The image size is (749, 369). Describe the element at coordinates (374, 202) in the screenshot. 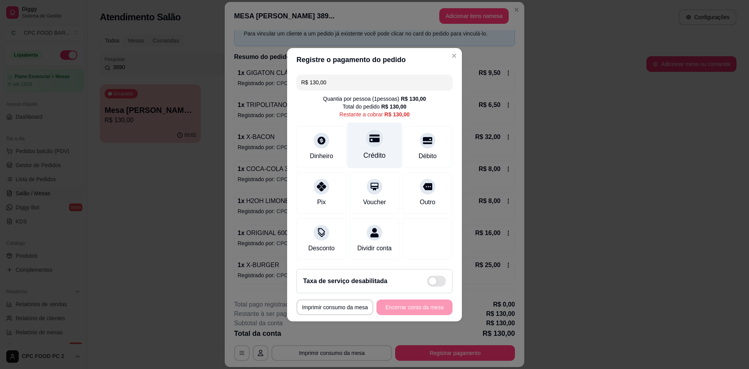

I see `div: Voucher` at that location.